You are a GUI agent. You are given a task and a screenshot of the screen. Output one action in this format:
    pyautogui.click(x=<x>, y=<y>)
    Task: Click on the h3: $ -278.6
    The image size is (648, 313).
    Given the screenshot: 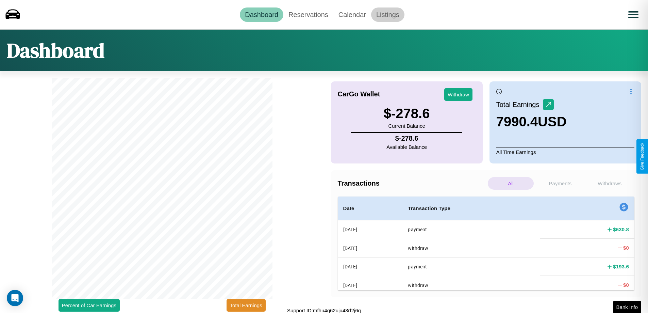 What is the action you would take?
    pyautogui.click(x=407, y=113)
    